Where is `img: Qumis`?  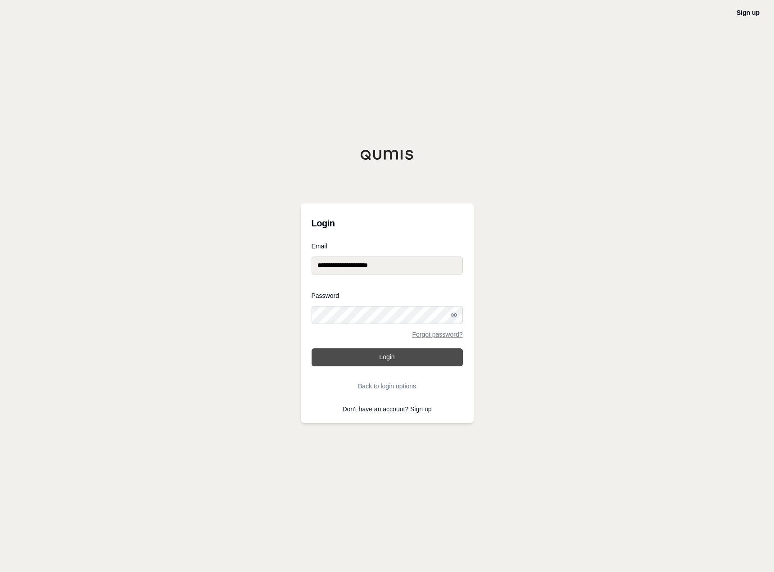
img: Qumis is located at coordinates (387, 155).